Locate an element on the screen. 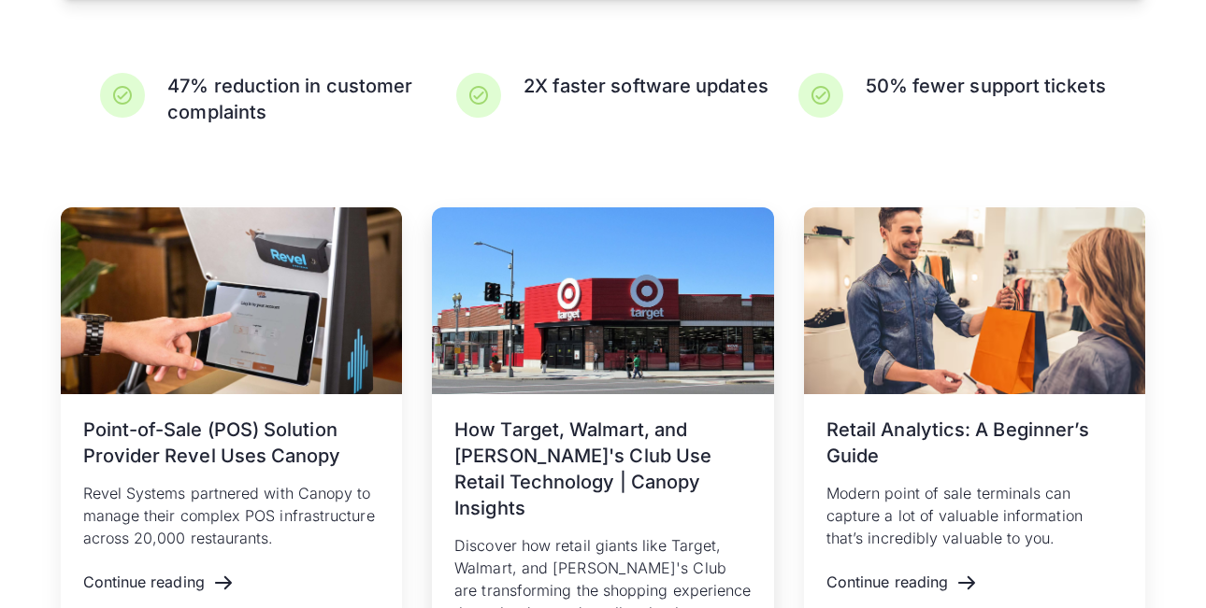  h3: 50% fewer support tickets is located at coordinates (985, 86).